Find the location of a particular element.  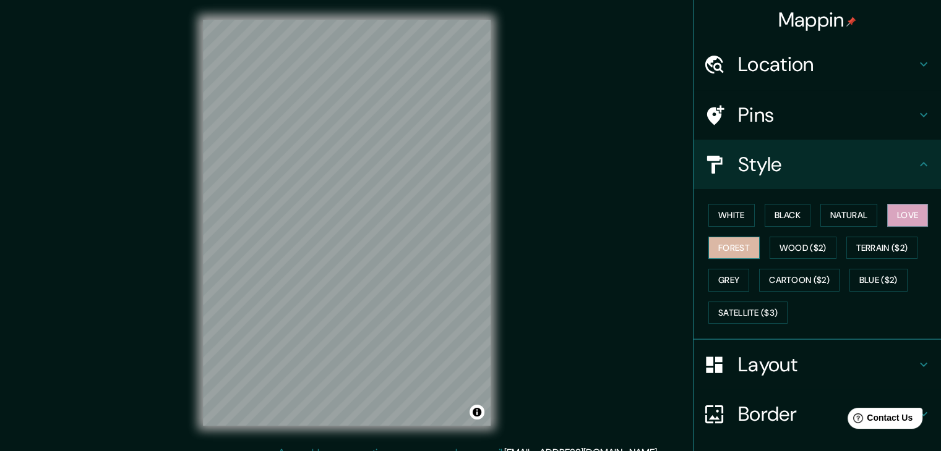

div: Pins is located at coordinates (817, 115).